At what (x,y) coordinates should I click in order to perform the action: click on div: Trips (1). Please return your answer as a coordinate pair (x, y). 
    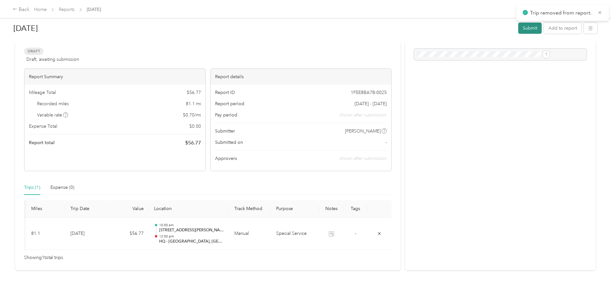
    Looking at the image, I should click on (32, 188).